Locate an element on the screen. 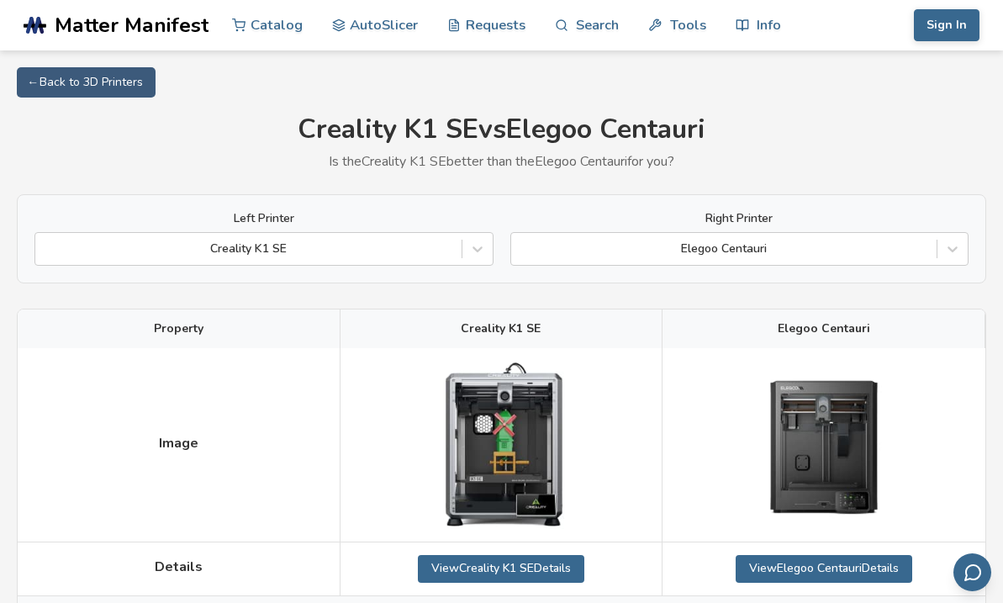 The width and height of the screenshot is (1003, 603). img: Creality K1 SE is located at coordinates (501, 445).